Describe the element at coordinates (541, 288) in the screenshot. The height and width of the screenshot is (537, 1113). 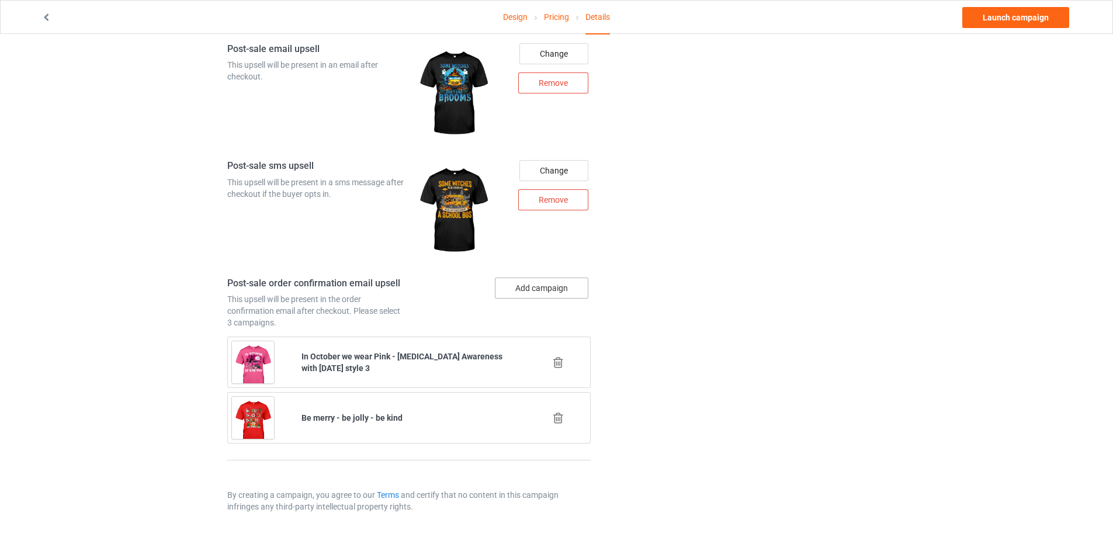
I see `button: Add campaign` at that location.